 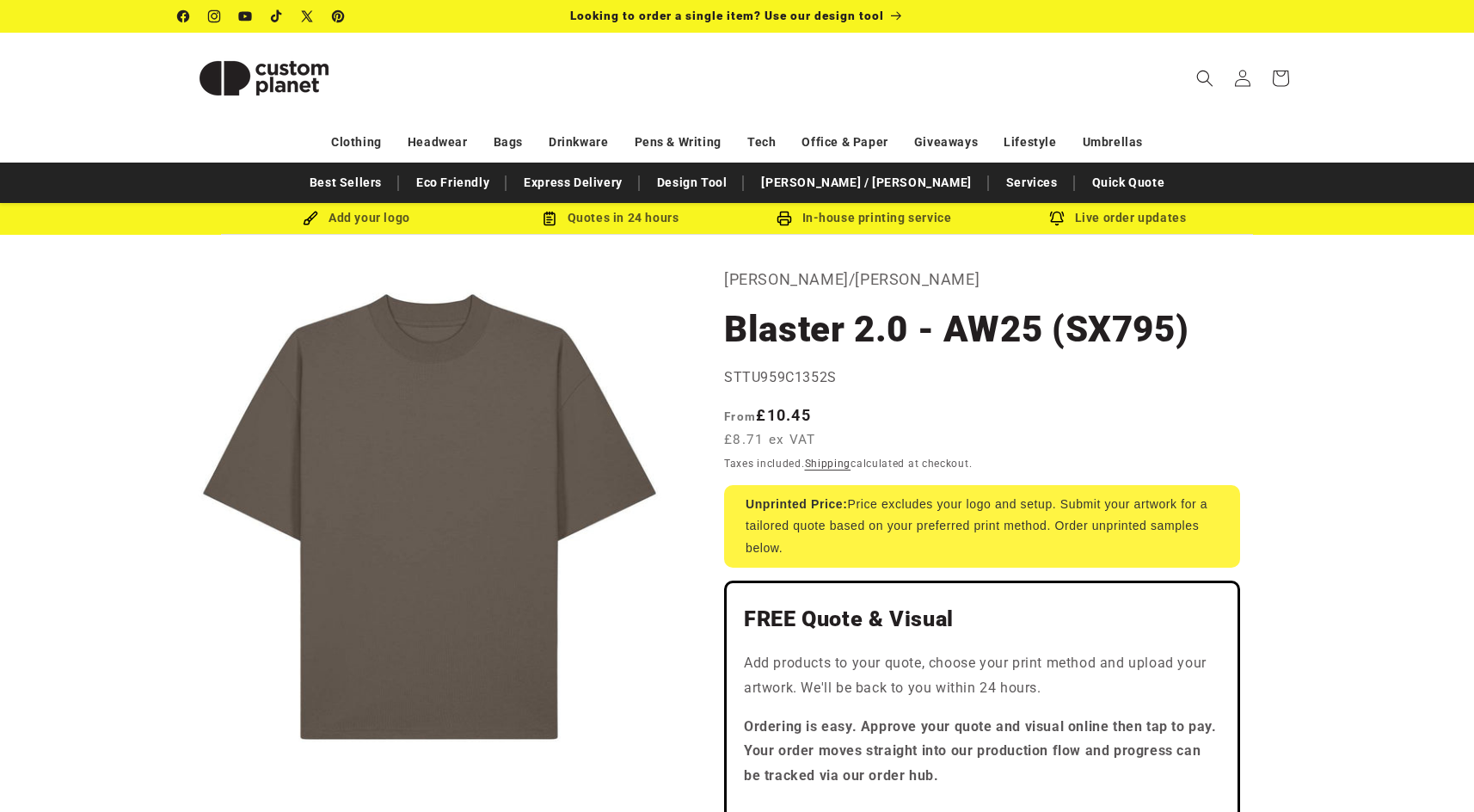 I want to click on a: Headwear, so click(x=438, y=142).